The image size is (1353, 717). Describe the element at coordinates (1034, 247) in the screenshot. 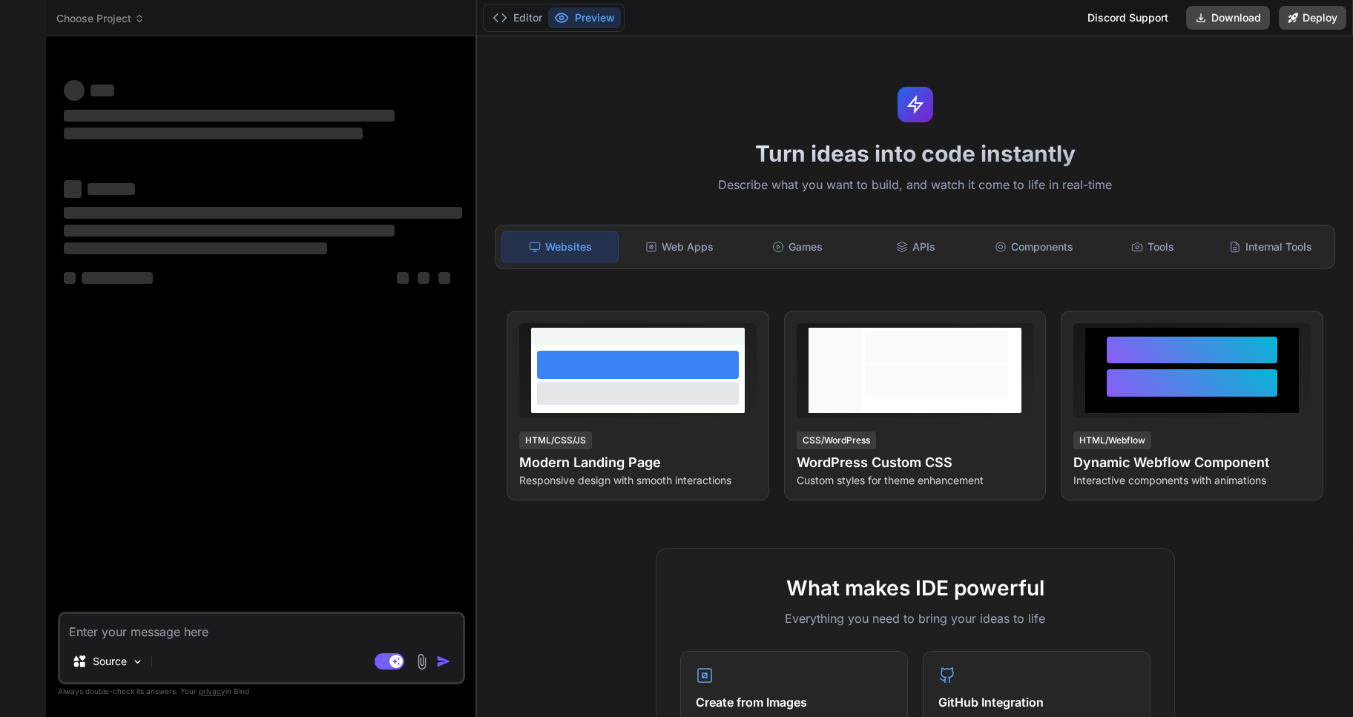

I see `div: Components` at that location.